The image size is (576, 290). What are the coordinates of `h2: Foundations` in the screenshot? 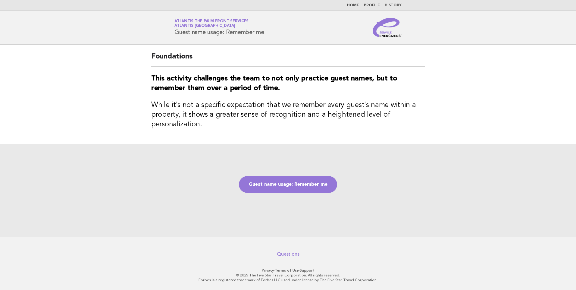 It's located at (288, 59).